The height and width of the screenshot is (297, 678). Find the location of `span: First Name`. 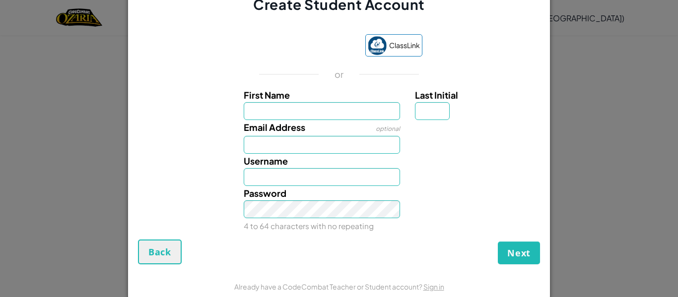

span: First Name is located at coordinates (266, 95).